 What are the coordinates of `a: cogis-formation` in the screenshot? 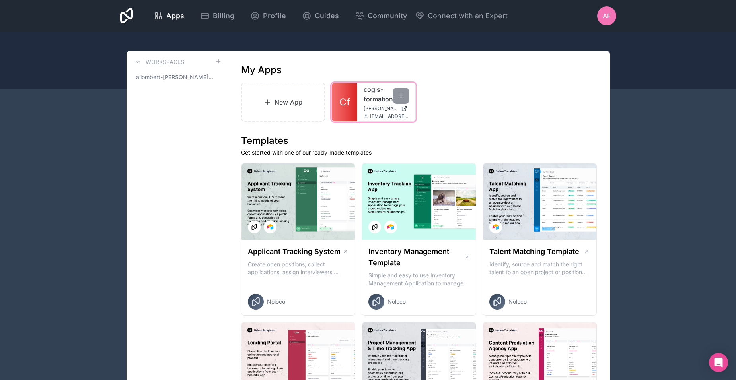 It's located at (386, 94).